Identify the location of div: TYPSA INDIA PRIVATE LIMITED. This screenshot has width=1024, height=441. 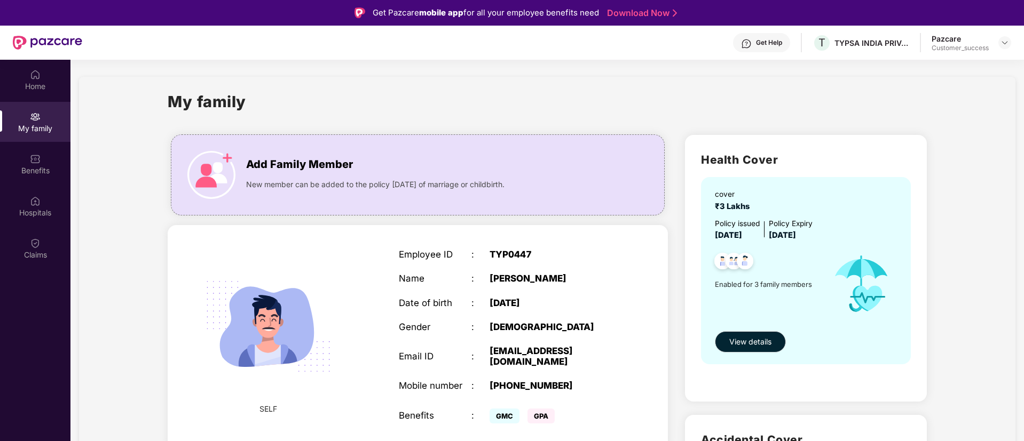
(871, 43).